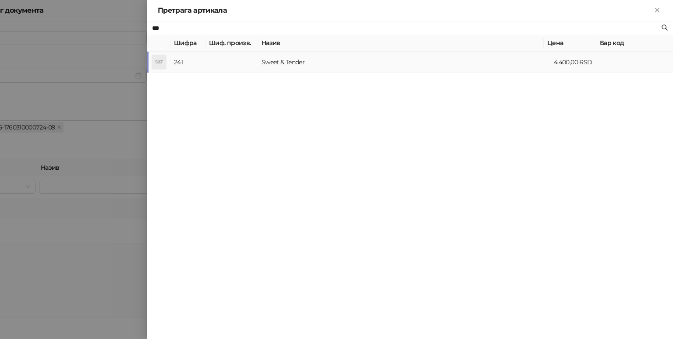 Image resolution: width=673 pixels, height=339 pixels. What do you see at coordinates (631, 43) in the screenshot?
I see `th: Бар код` at bounding box center [631, 43].